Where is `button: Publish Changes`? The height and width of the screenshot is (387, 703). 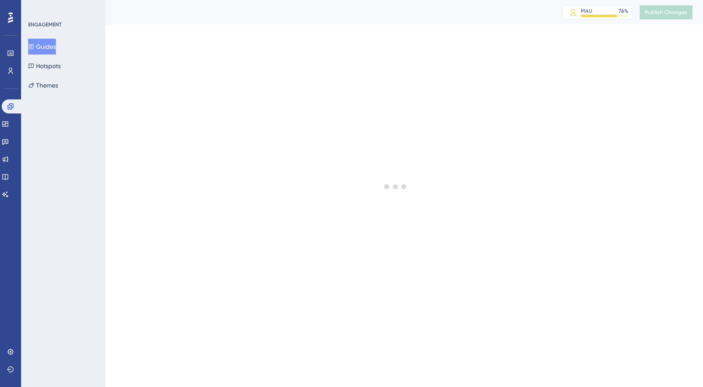
button: Publish Changes is located at coordinates (666, 12).